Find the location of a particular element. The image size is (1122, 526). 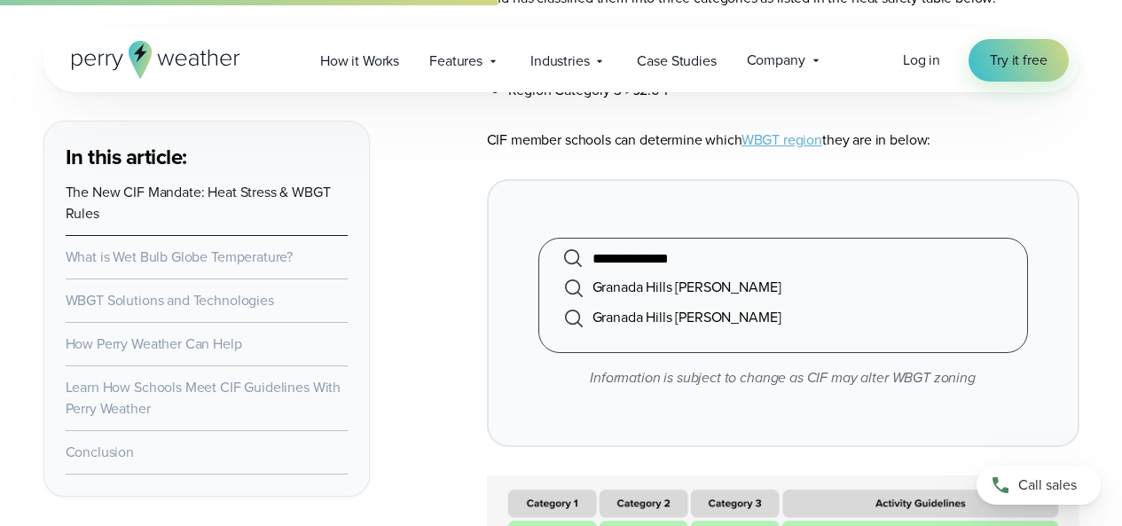

span: How it Works is located at coordinates (359, 61).